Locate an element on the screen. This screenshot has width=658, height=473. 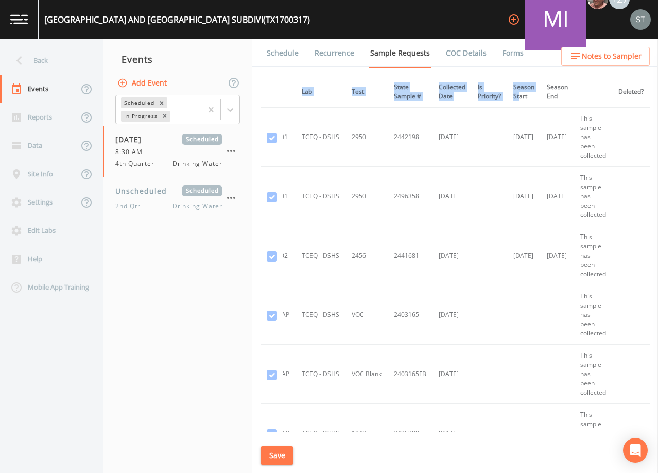
div: Events is located at coordinates (178, 59).